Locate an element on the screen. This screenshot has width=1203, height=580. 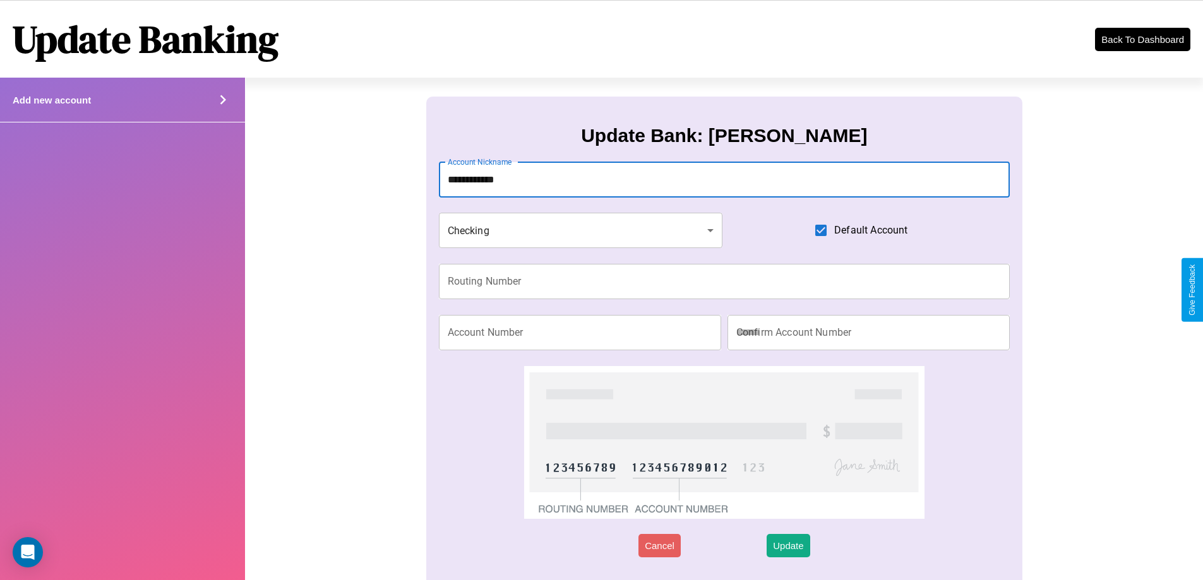
button: Cancel is located at coordinates (659, 546).